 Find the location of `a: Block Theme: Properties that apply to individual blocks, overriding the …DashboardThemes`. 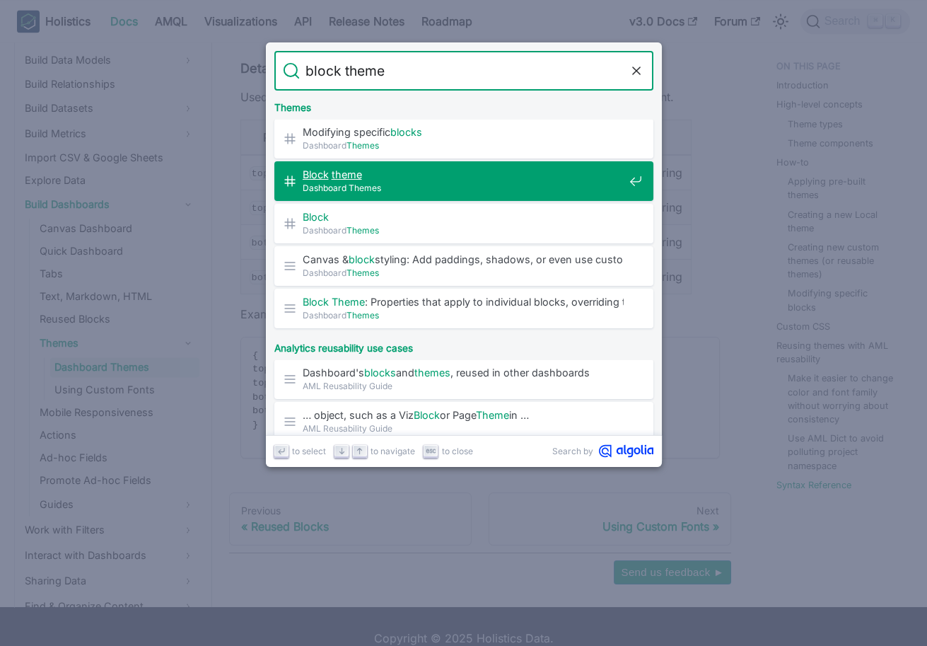

a: Block Theme: Properties that apply to individual blocks, overriding the …DashboardThemes is located at coordinates (464, 308).